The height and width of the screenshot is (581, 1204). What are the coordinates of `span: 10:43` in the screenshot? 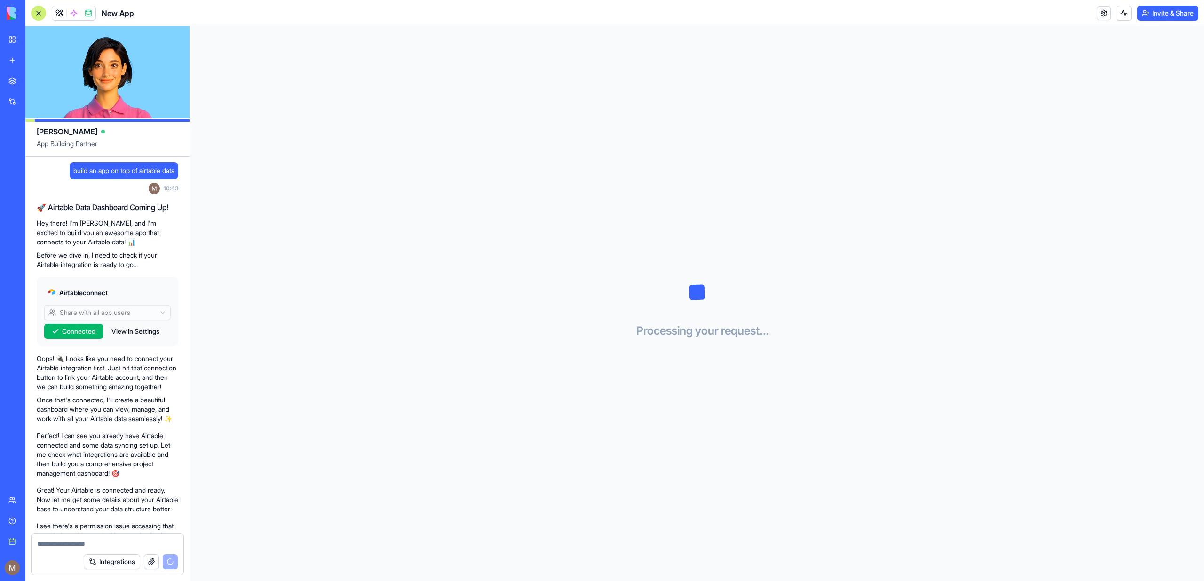 It's located at (171, 189).